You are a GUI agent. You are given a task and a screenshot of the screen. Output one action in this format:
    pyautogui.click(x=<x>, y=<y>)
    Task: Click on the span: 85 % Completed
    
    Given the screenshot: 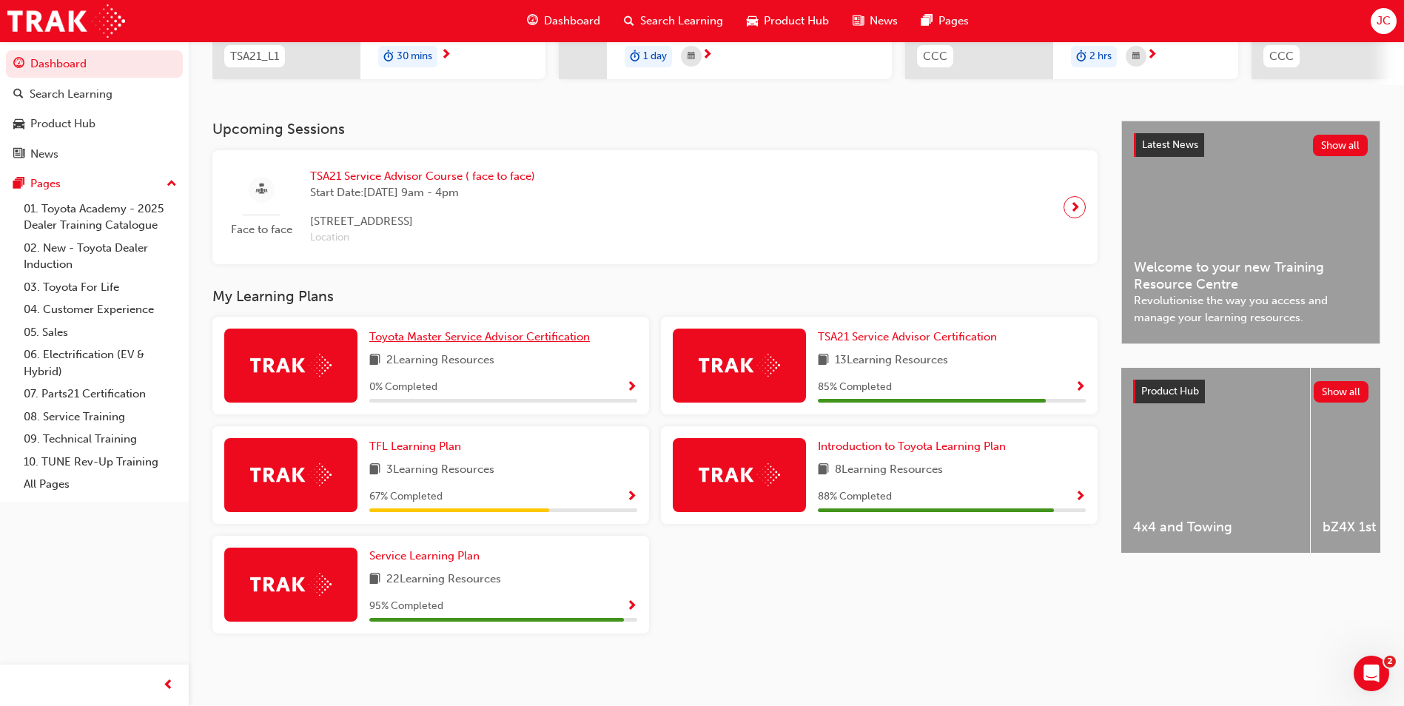 What is the action you would take?
    pyautogui.click(x=855, y=387)
    